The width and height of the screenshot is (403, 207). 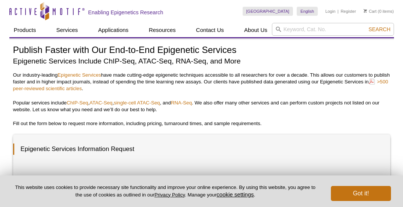 What do you see at coordinates (202, 124) in the screenshot?
I see `p: Fill out the form below to request more information, including pricing, turnaround times, and sam...` at bounding box center [202, 124].